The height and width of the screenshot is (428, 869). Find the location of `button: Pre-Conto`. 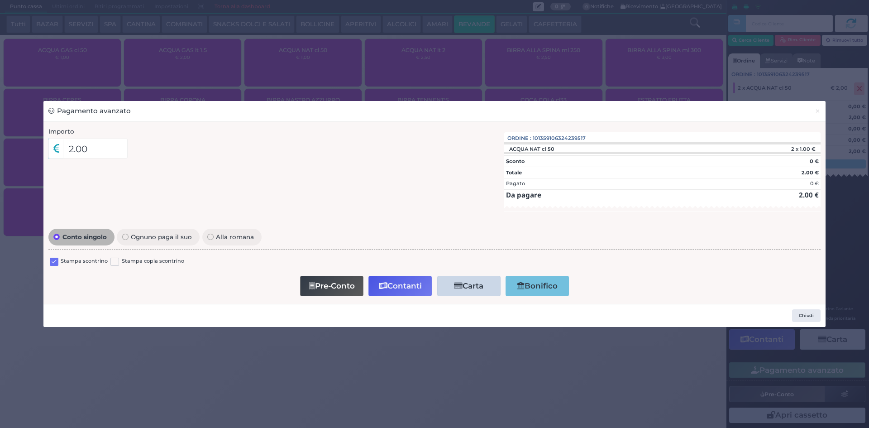

button: Pre-Conto is located at coordinates (332, 286).